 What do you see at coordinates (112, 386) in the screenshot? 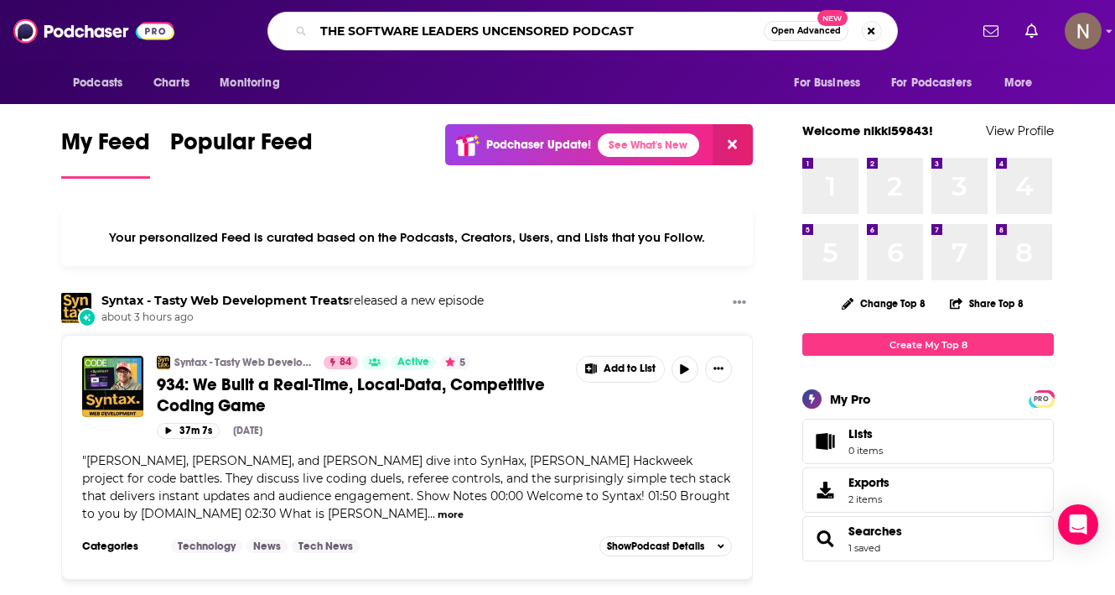
I see `img: 934: We Built a Real-Time, Local-Data, Competitive Coding Game` at bounding box center [112, 386].